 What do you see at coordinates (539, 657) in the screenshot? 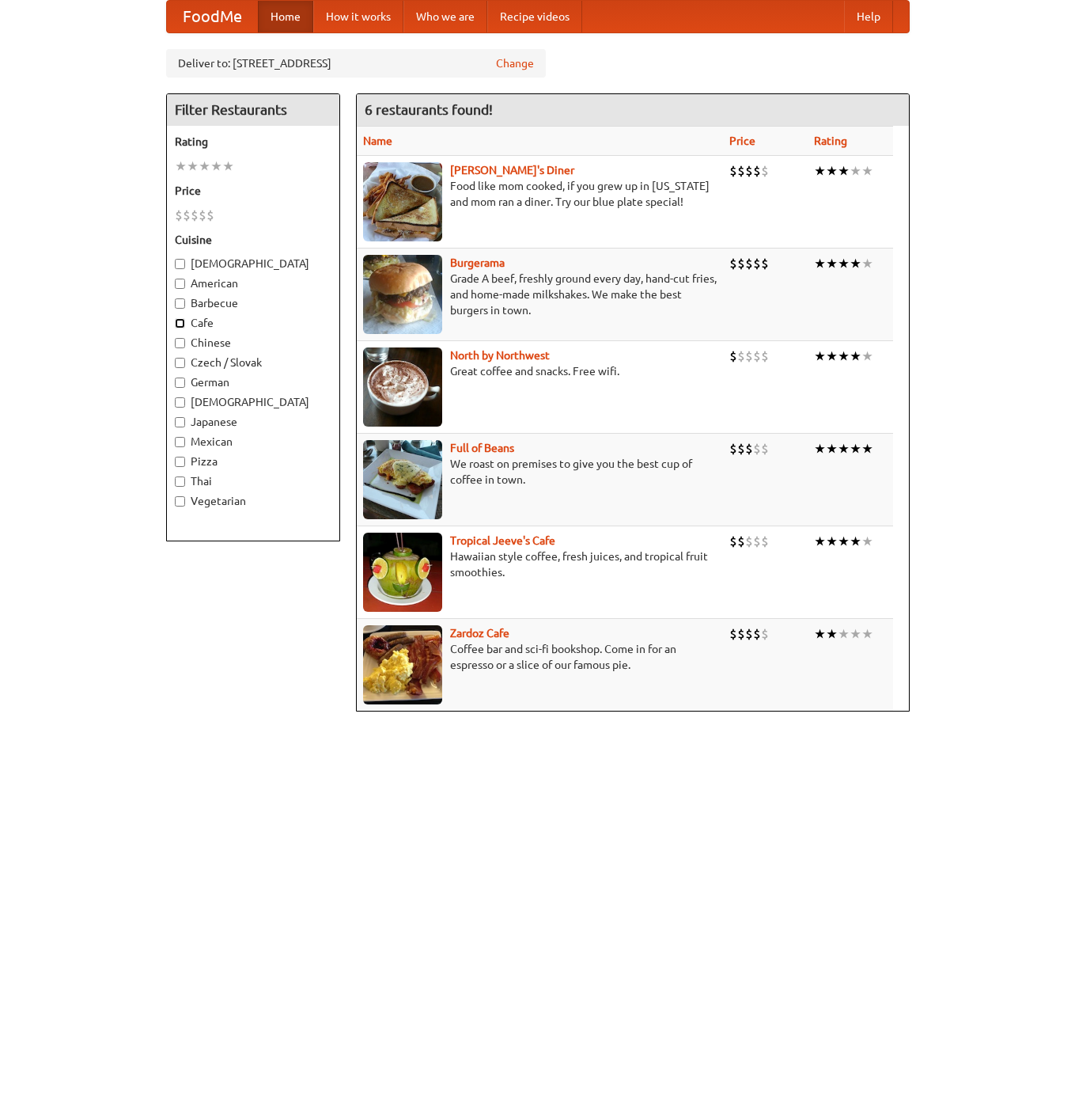
I see `p: Coffee bar and sci-fi bookshop. Come in for an espresso or a slice of our famous pie.` at bounding box center [539, 657].